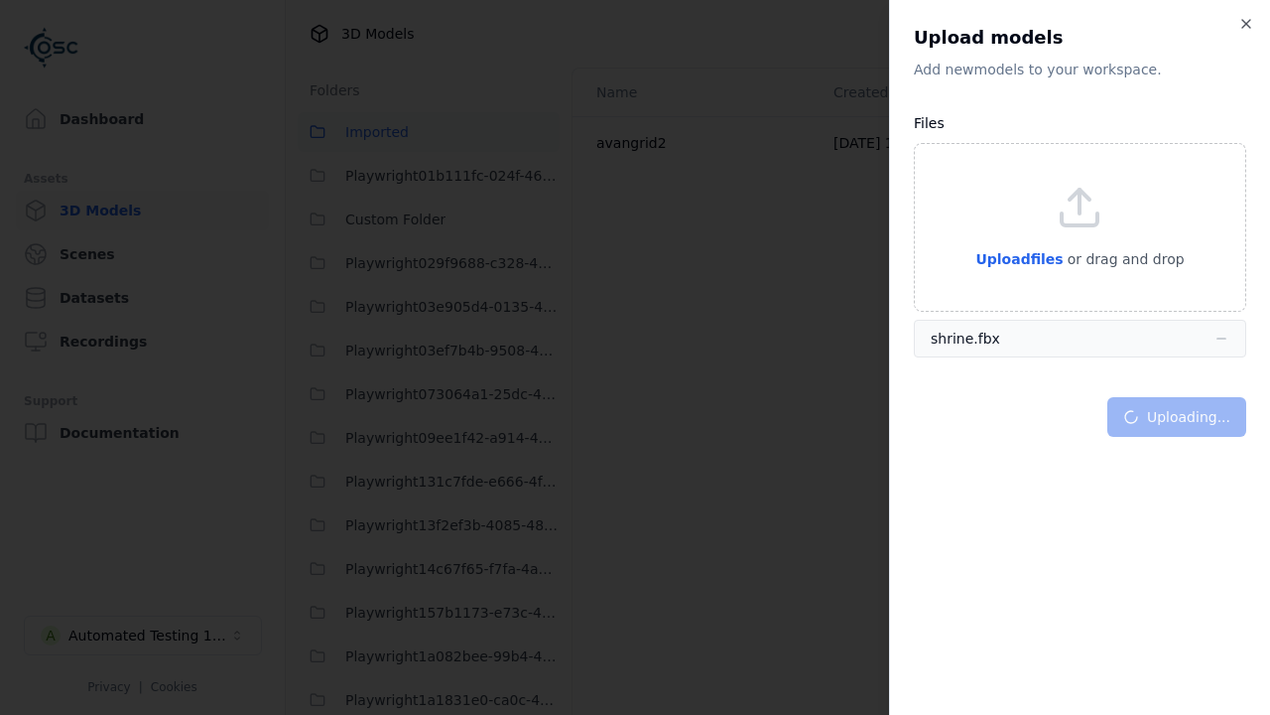 The height and width of the screenshot is (715, 1270). I want to click on p: Add new model s to your workspace., so click(1080, 69).